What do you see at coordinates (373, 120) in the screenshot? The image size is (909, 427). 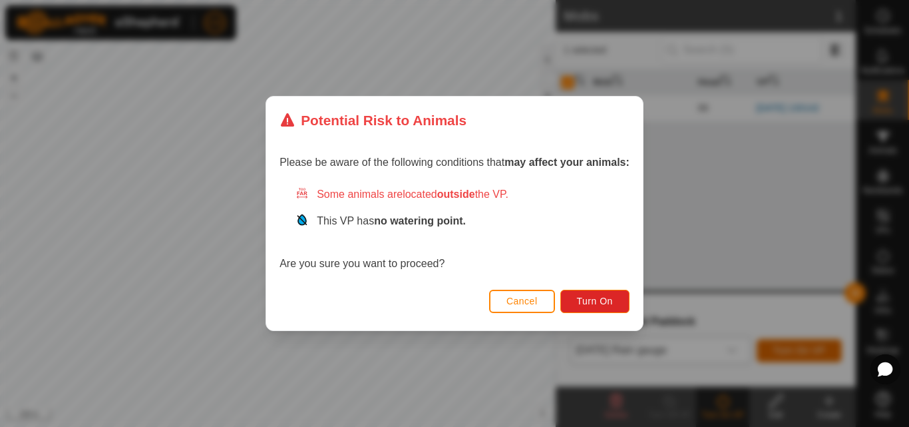 I see `div: Potential Risk to Animals` at bounding box center [373, 120].